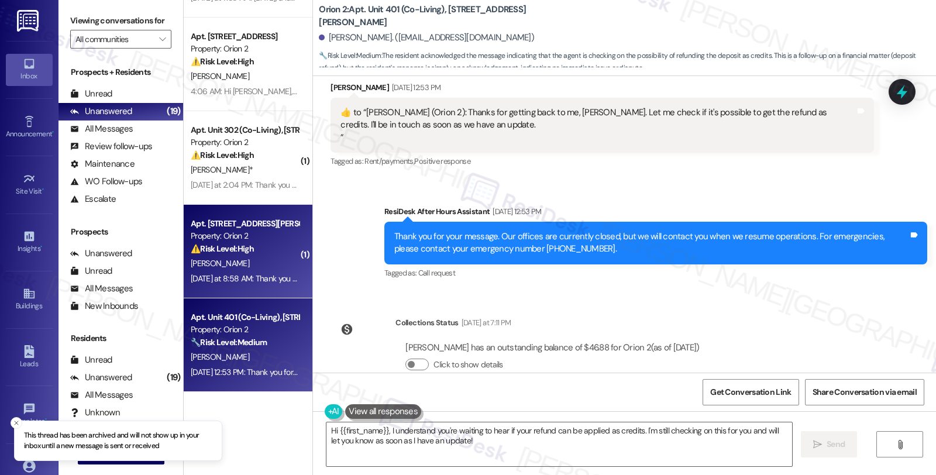  I want to click on a: Insights •, so click(29, 242).